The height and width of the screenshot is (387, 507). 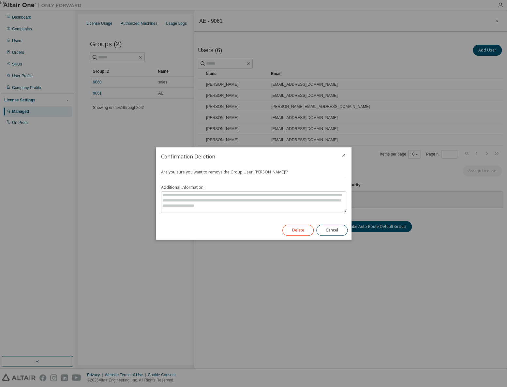 What do you see at coordinates (246, 157) in the screenshot?
I see `h2: Confirmation Deletion` at bounding box center [246, 157].